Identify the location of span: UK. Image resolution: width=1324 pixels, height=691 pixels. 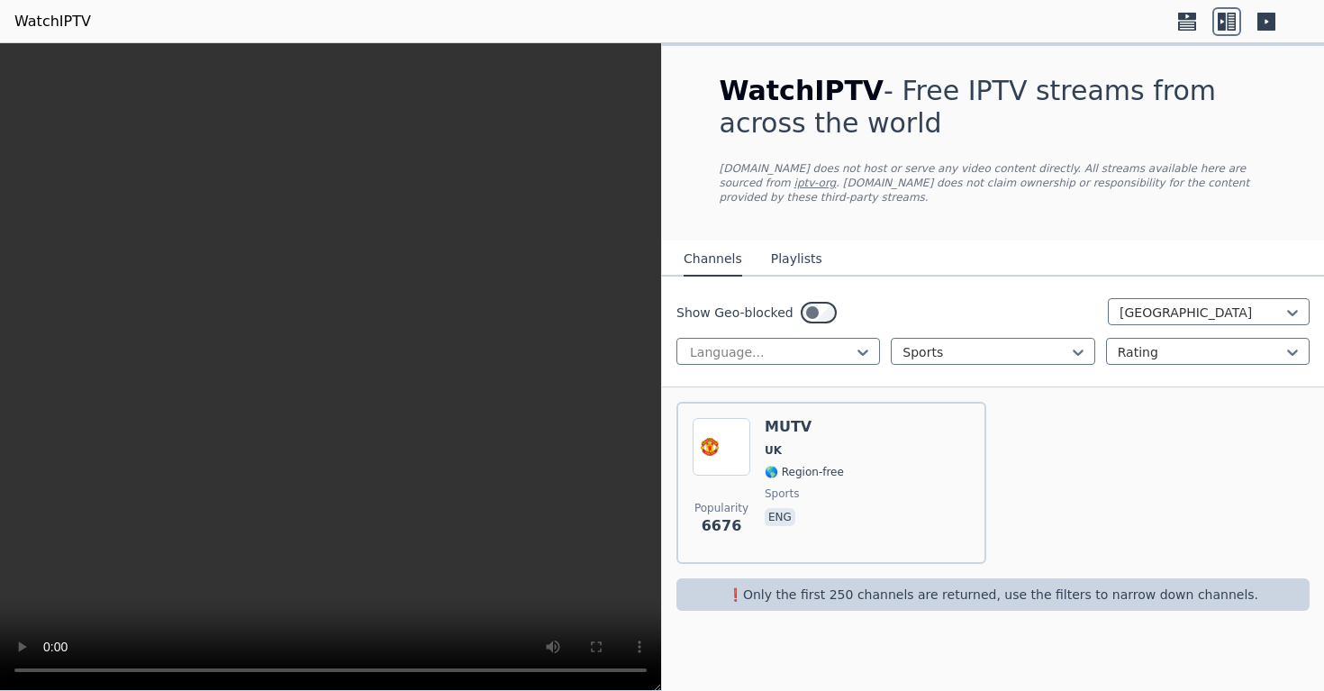
(773, 450).